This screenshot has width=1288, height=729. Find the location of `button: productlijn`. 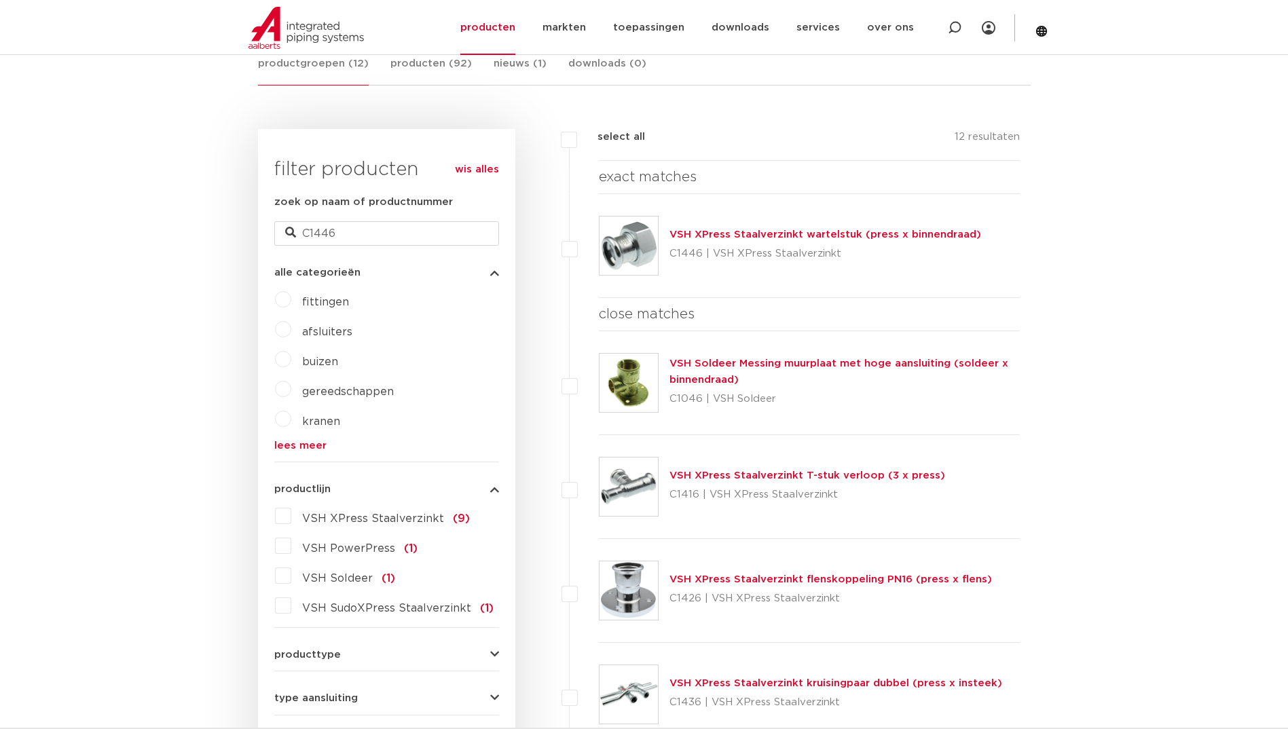

button: productlijn is located at coordinates (386, 489).